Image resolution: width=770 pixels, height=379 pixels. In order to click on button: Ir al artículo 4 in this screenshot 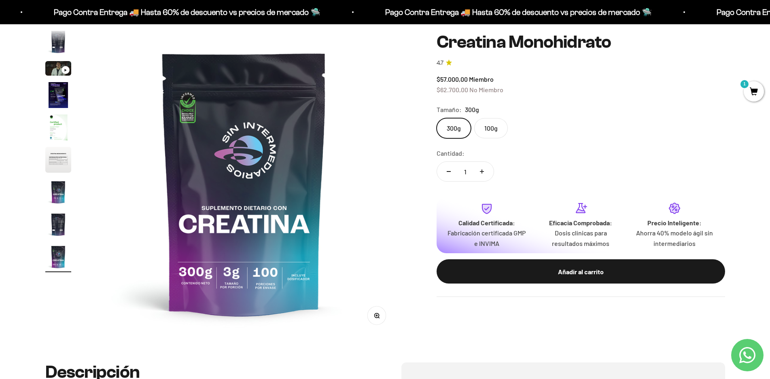, I will do `click(58, 96)`.